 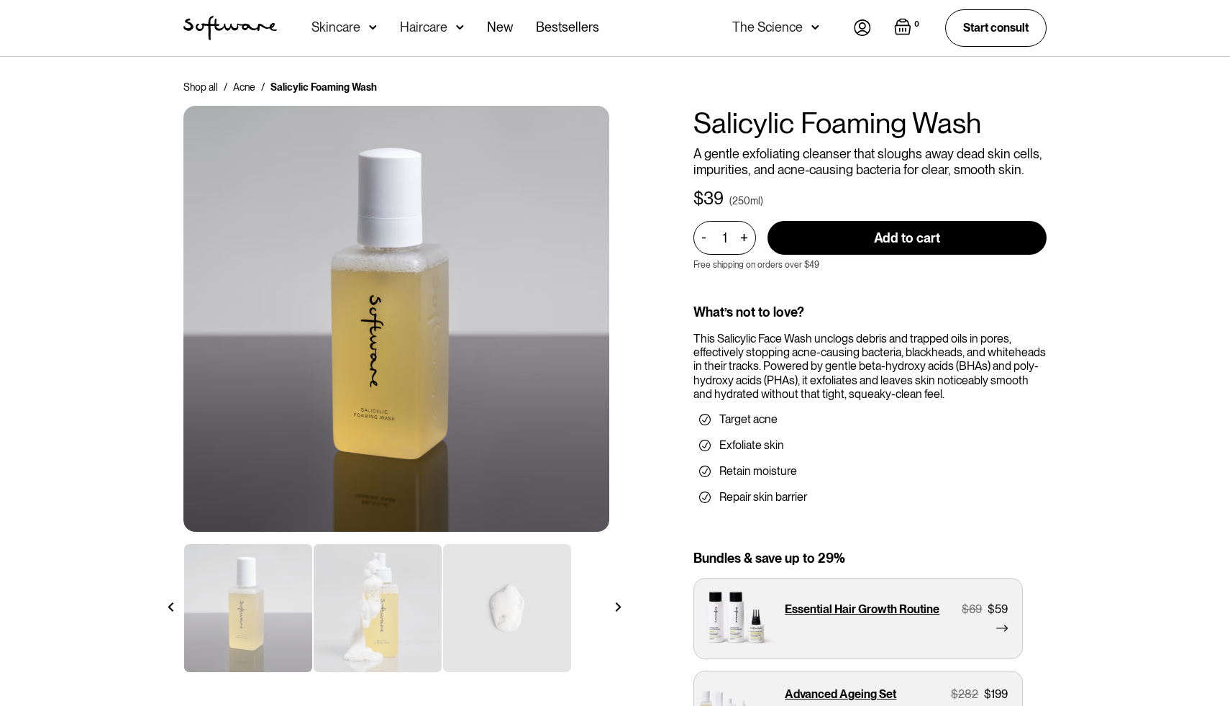 I want to click on div: 59, so click(x=1001, y=609).